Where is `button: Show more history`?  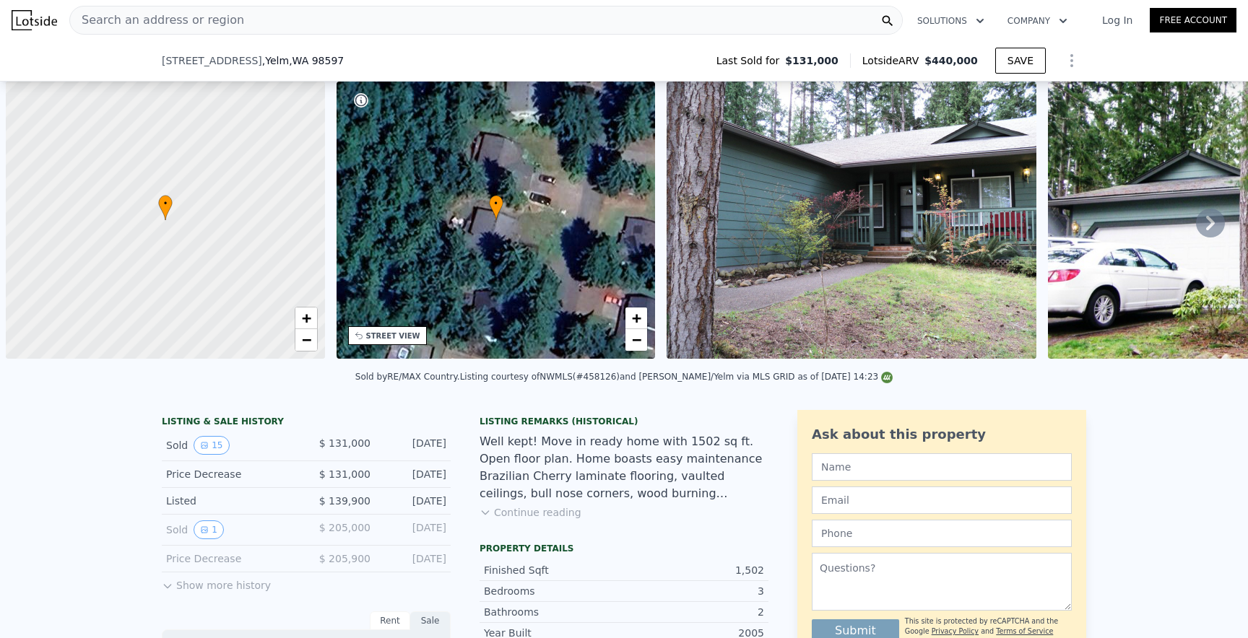 button: Show more history is located at coordinates (216, 583).